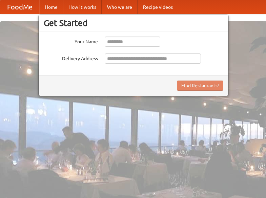  What do you see at coordinates (158, 7) in the screenshot?
I see `a: Recipe videos` at bounding box center [158, 7].